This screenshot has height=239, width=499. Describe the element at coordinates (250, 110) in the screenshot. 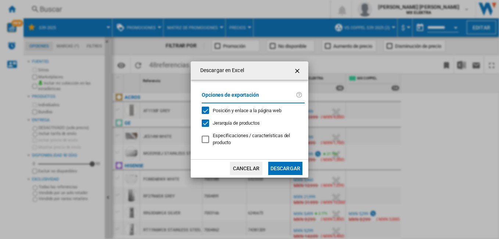

I see `md-checkbox: Posición y enlace a la página web` at that location.